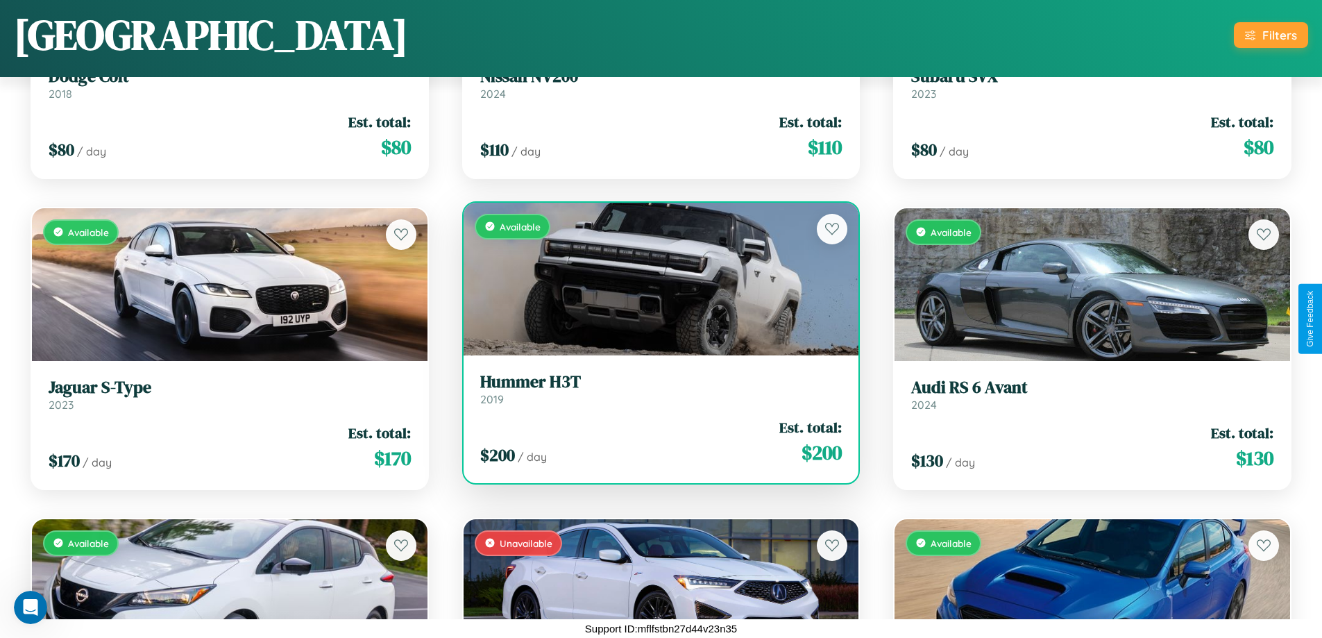 Image resolution: width=1322 pixels, height=638 pixels. What do you see at coordinates (230, 76) in the screenshot?
I see `h3: Dodge Colt` at bounding box center [230, 76].